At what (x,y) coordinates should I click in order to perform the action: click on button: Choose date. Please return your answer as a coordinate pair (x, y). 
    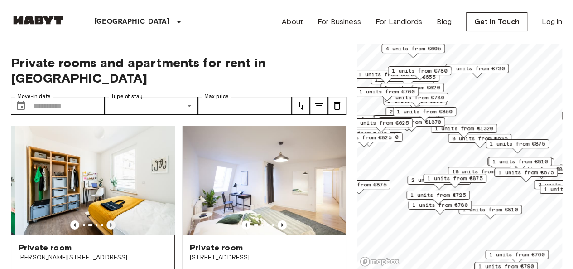
    Looking at the image, I should click on (21, 106).